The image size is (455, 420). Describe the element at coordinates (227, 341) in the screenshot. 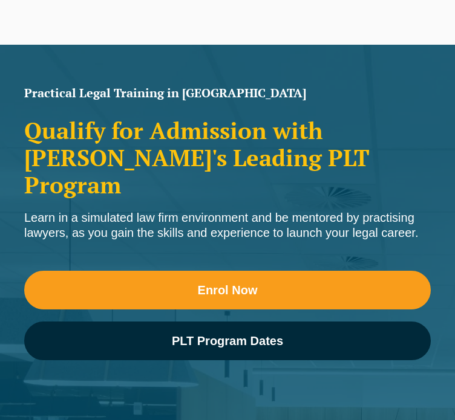

I see `span: PLT Program Dates` at that location.